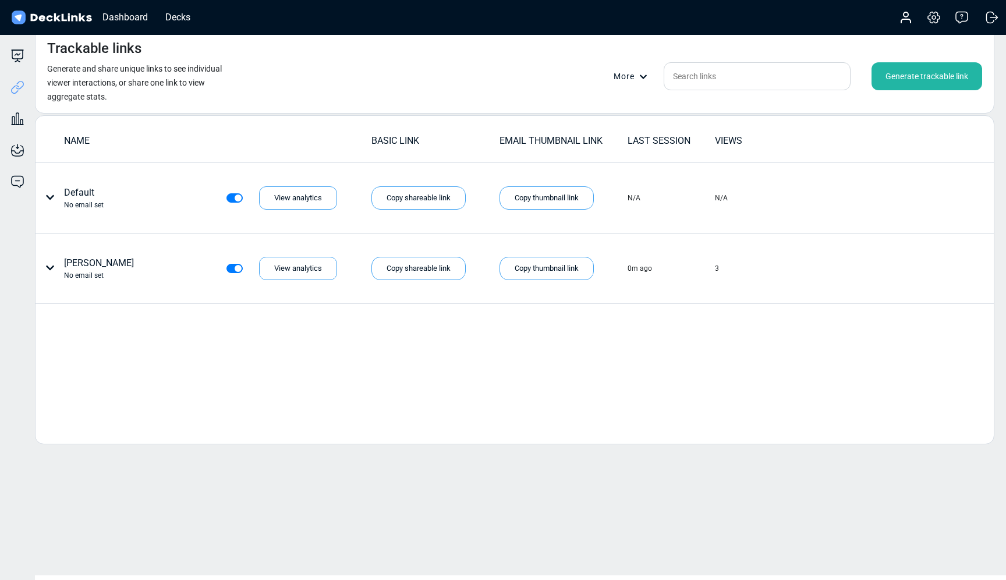 The width and height of the screenshot is (1006, 580). Describe the element at coordinates (716, 268) in the screenshot. I see `div: 3` at that location.